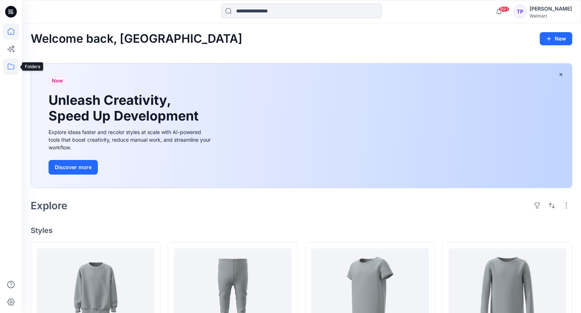 The height and width of the screenshot is (313, 581). What do you see at coordinates (73, 167) in the screenshot?
I see `button: Discover more` at bounding box center [73, 167].